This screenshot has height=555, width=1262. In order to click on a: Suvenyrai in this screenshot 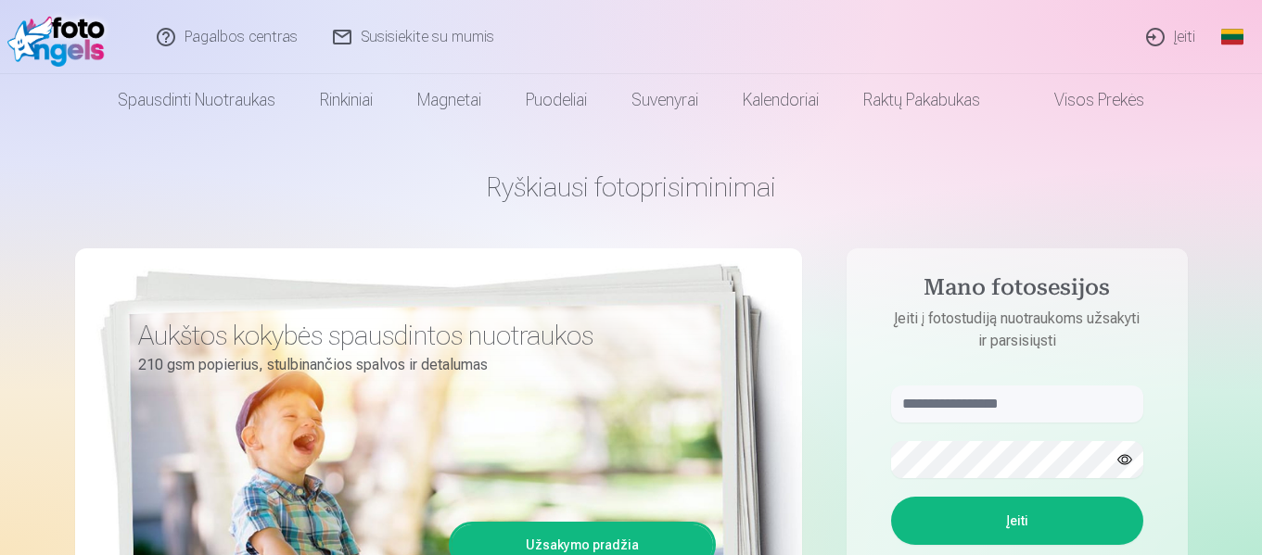, I will do `click(665, 100)`.